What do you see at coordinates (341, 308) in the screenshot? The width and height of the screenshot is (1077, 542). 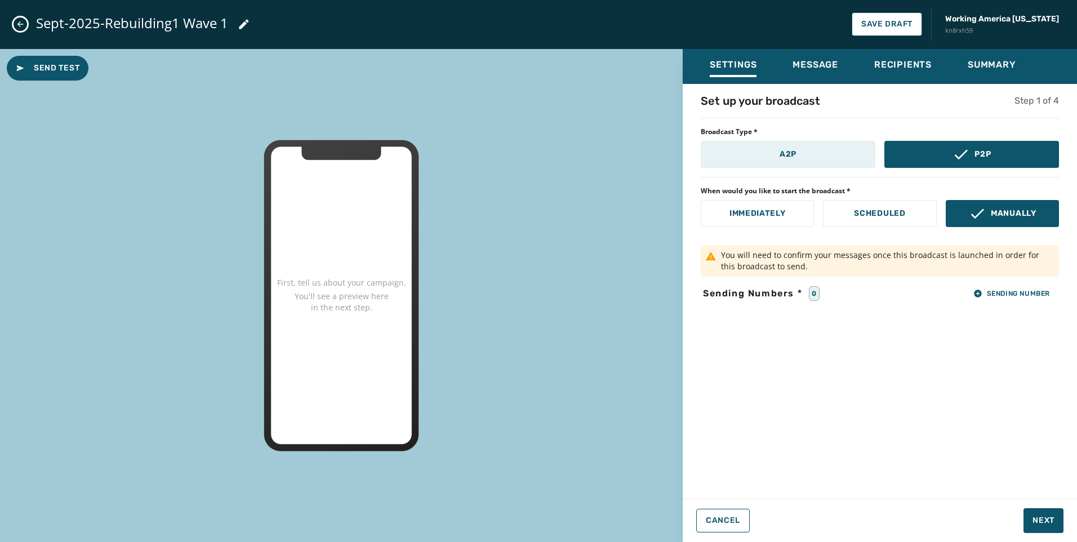 I see `p: in the next step.` at bounding box center [341, 308].